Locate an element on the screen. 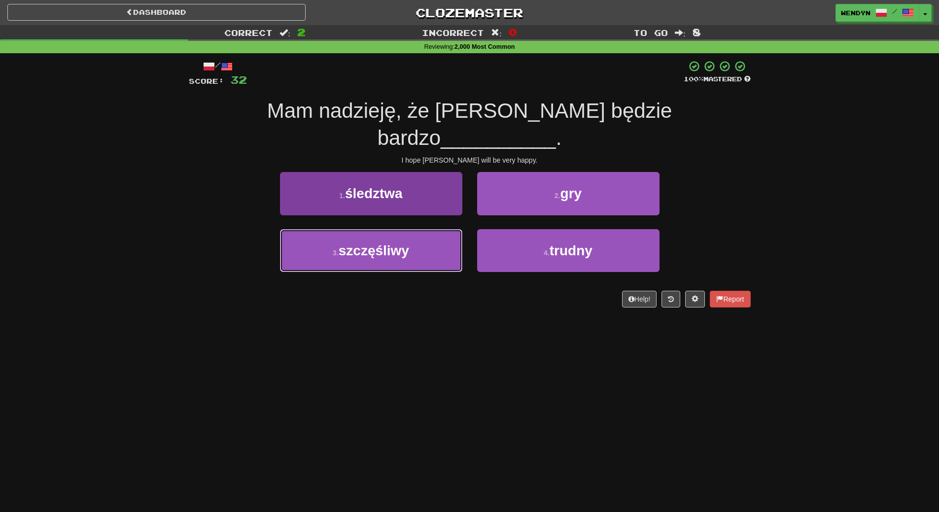  span: 100 % is located at coordinates (693, 79).